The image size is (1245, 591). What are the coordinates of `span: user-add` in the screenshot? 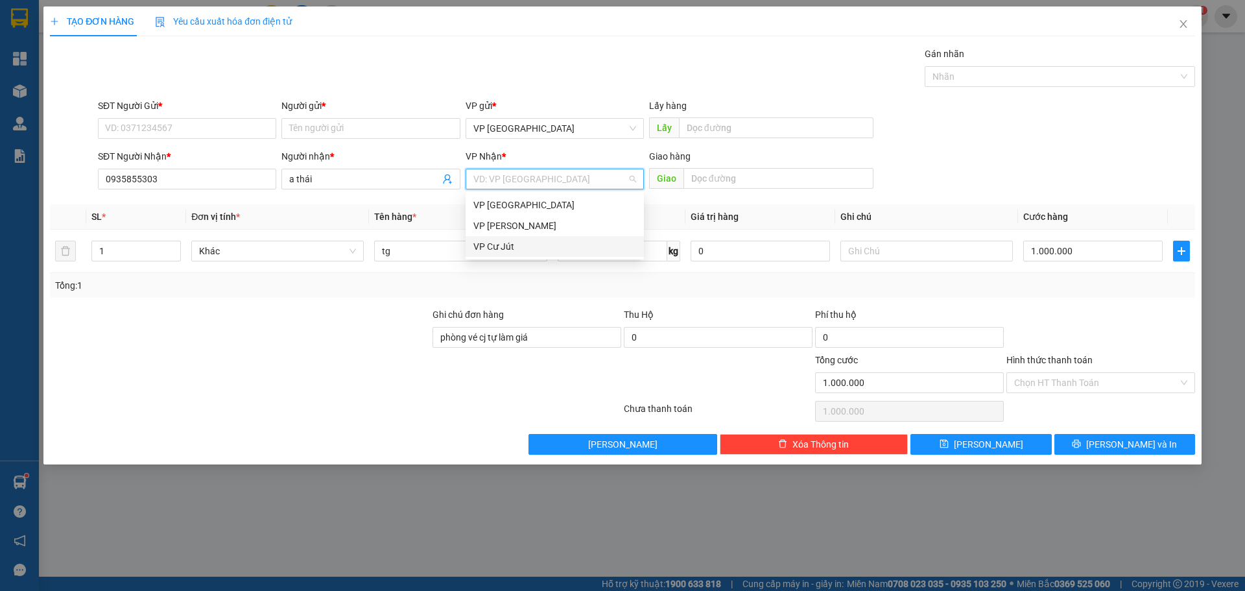 It's located at (447, 179).